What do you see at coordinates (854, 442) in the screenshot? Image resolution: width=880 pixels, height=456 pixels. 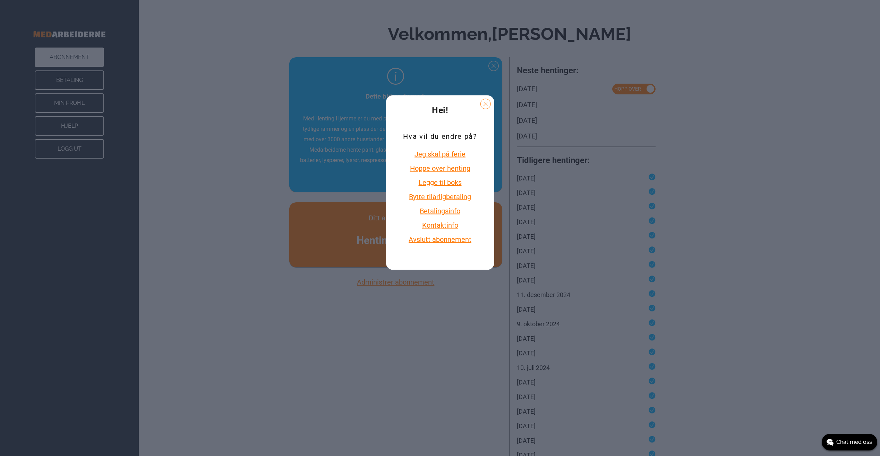 I see `span: Chat med oss` at bounding box center [854, 442].